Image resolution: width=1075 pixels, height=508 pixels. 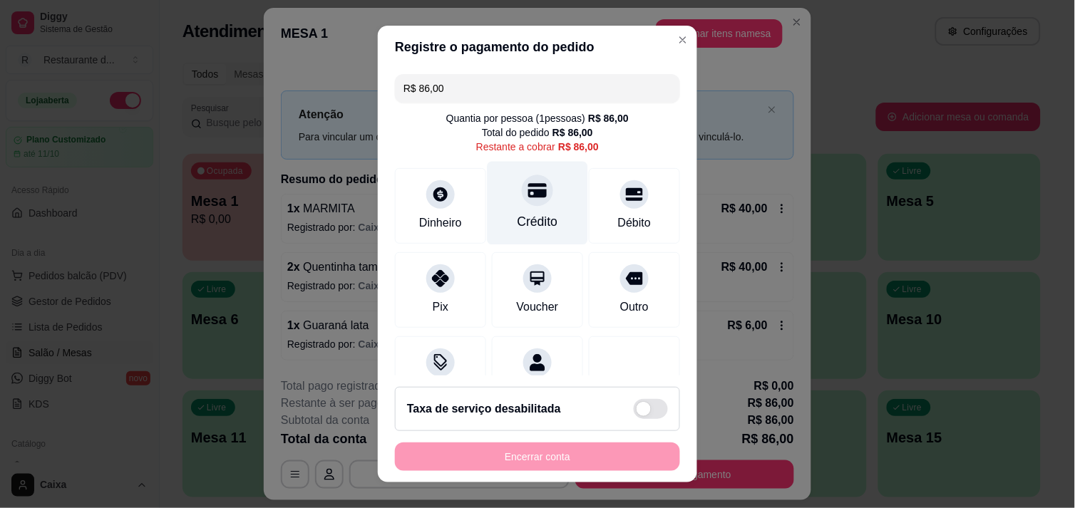 What do you see at coordinates (484, 409) in the screenshot?
I see `h2: Taxa de serviço desabilitada` at bounding box center [484, 409].